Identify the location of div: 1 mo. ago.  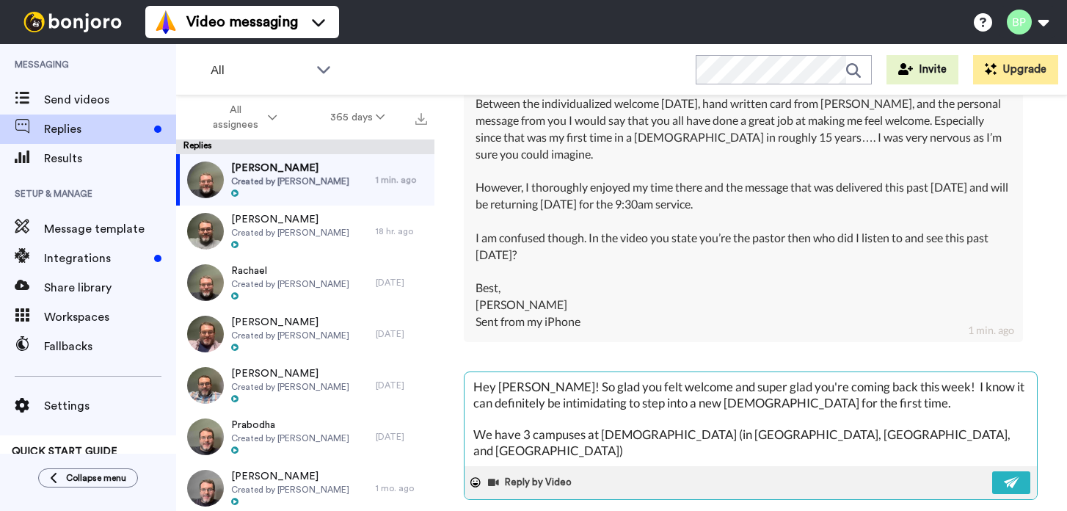
(402, 488).